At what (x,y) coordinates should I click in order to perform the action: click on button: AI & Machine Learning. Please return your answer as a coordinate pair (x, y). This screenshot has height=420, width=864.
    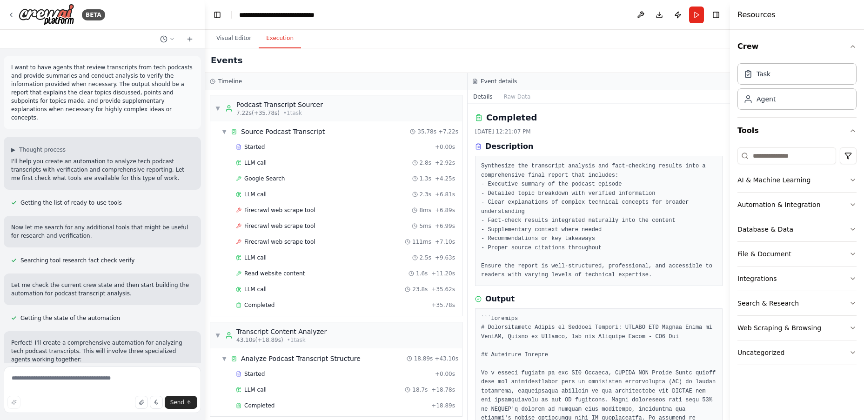
    Looking at the image, I should click on (797, 180).